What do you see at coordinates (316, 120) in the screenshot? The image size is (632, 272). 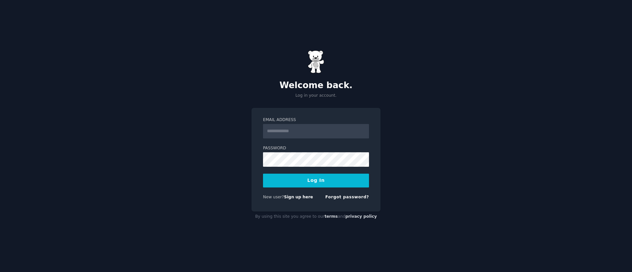 I see `label: Email Address` at bounding box center [316, 120].